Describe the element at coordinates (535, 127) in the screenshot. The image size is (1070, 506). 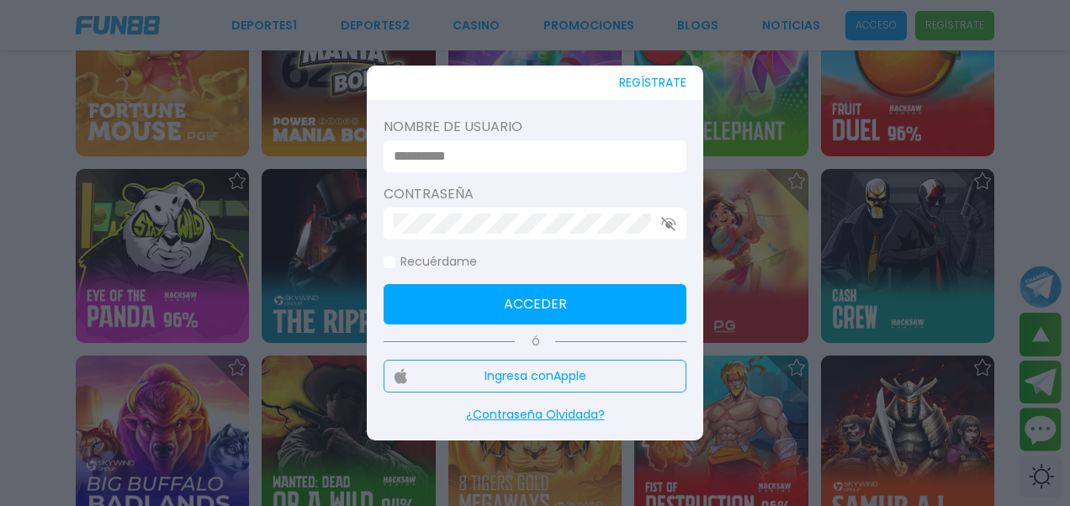
I see `label: Nombre de usuario` at that location.